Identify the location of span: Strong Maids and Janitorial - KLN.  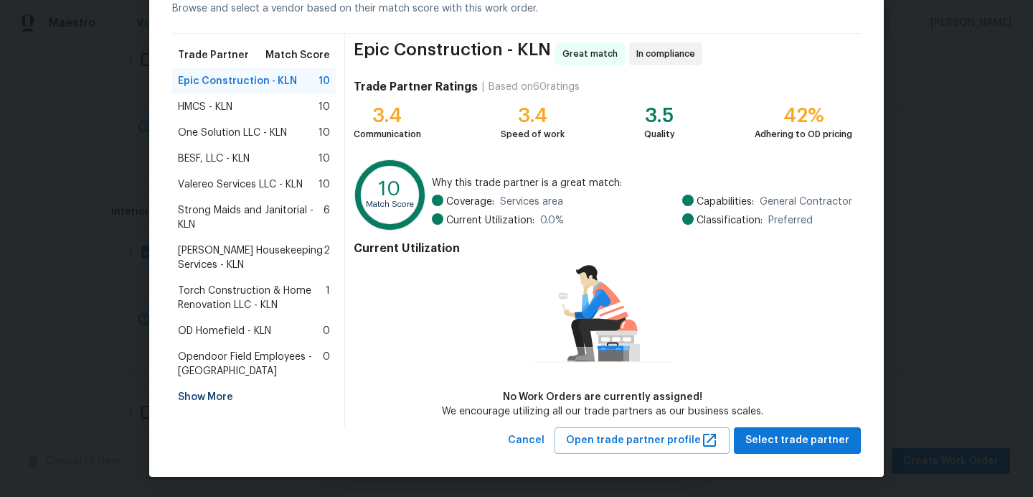
(250, 217).